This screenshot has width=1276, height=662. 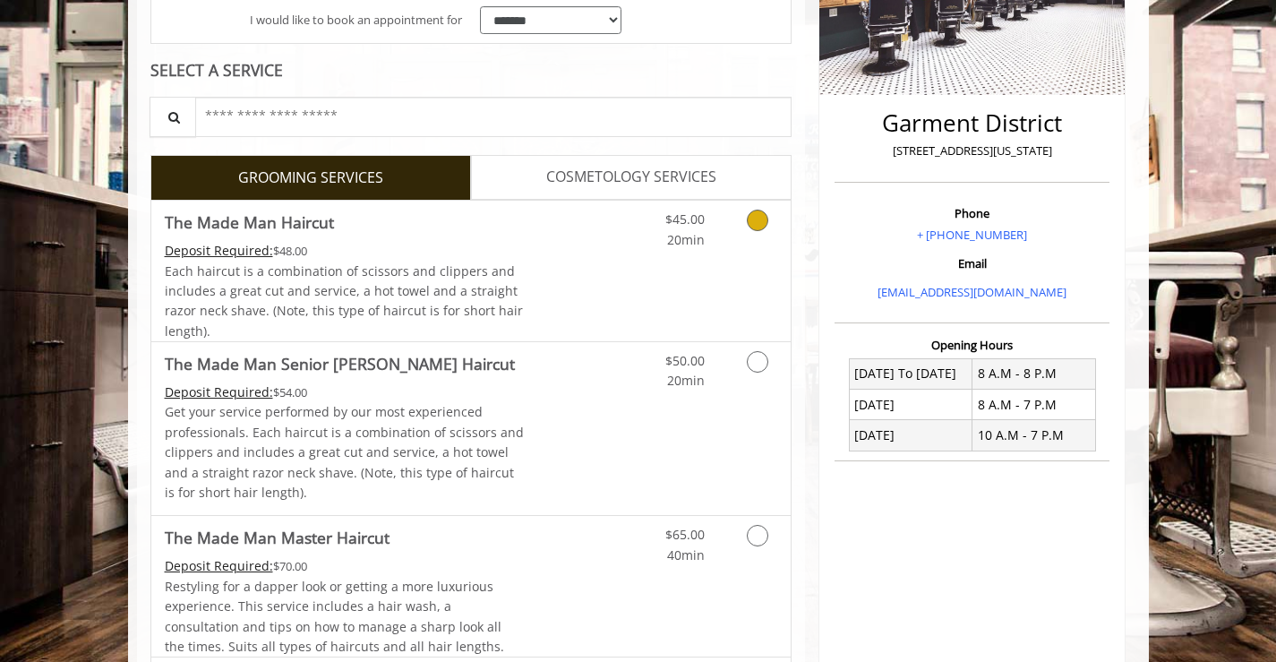 What do you see at coordinates (1034, 435) in the screenshot?
I see `td: 10 A.M - 7 P.M` at bounding box center [1034, 435].